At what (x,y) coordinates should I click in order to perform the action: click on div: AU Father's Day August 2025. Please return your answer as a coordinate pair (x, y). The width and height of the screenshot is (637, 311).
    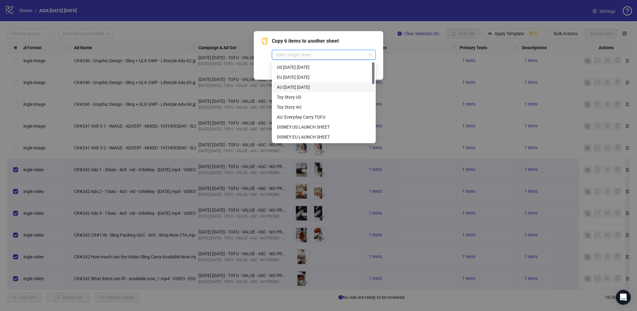
    Looking at the image, I should click on (324, 87).